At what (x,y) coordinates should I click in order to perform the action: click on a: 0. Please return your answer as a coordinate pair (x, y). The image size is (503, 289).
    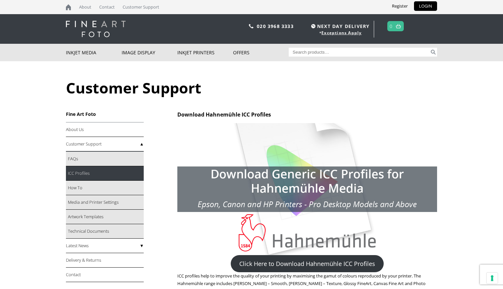
    Looking at the image, I should click on (391, 26).